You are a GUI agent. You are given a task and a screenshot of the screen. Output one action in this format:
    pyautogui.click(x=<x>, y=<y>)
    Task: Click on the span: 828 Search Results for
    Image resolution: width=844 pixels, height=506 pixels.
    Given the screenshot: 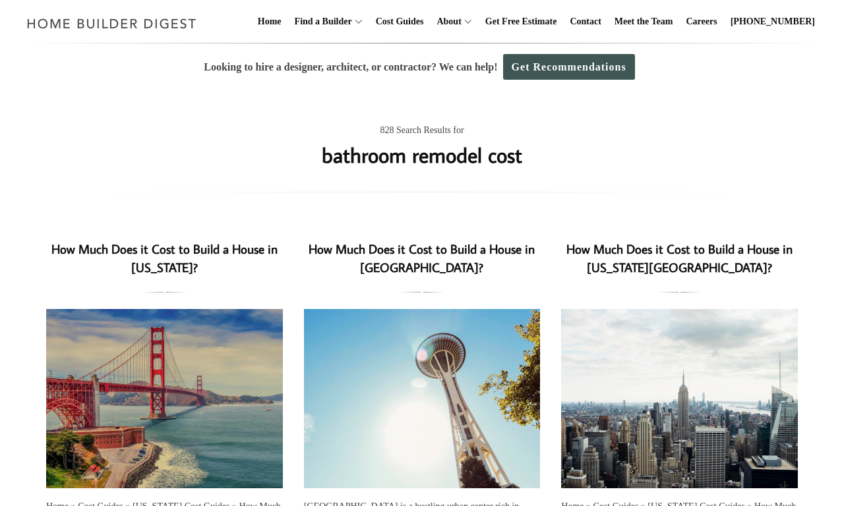 What is the action you would take?
    pyautogui.click(x=421, y=131)
    